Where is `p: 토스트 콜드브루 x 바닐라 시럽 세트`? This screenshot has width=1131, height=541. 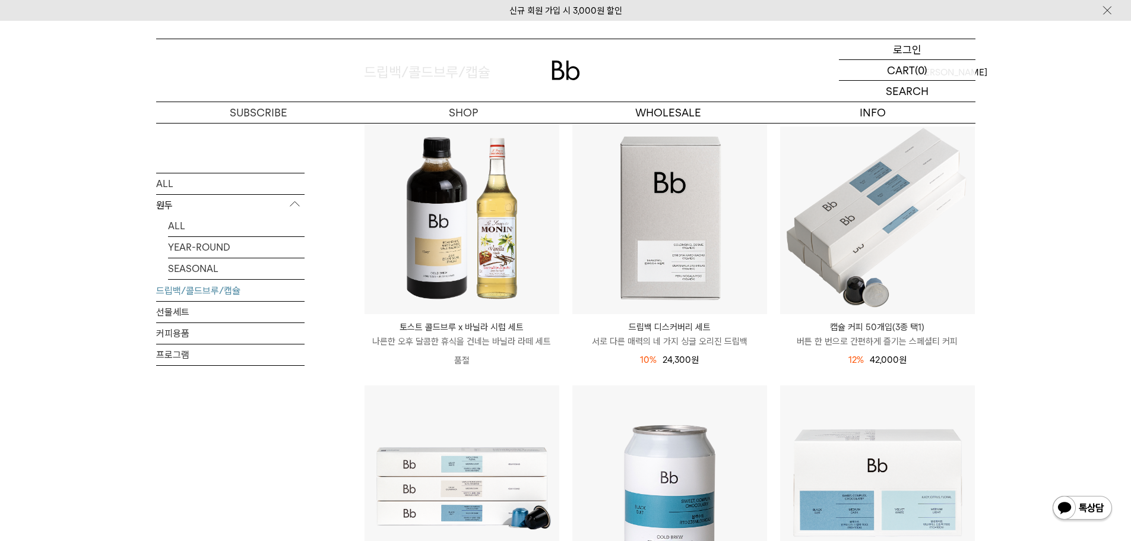 p: 토스트 콜드브루 x 바닐라 시럽 세트 is located at coordinates (462, 327).